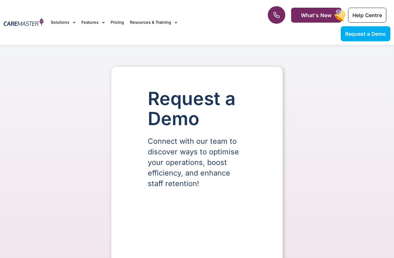 Image resolution: width=394 pixels, height=258 pixels. I want to click on a: Help Centre, so click(367, 15).